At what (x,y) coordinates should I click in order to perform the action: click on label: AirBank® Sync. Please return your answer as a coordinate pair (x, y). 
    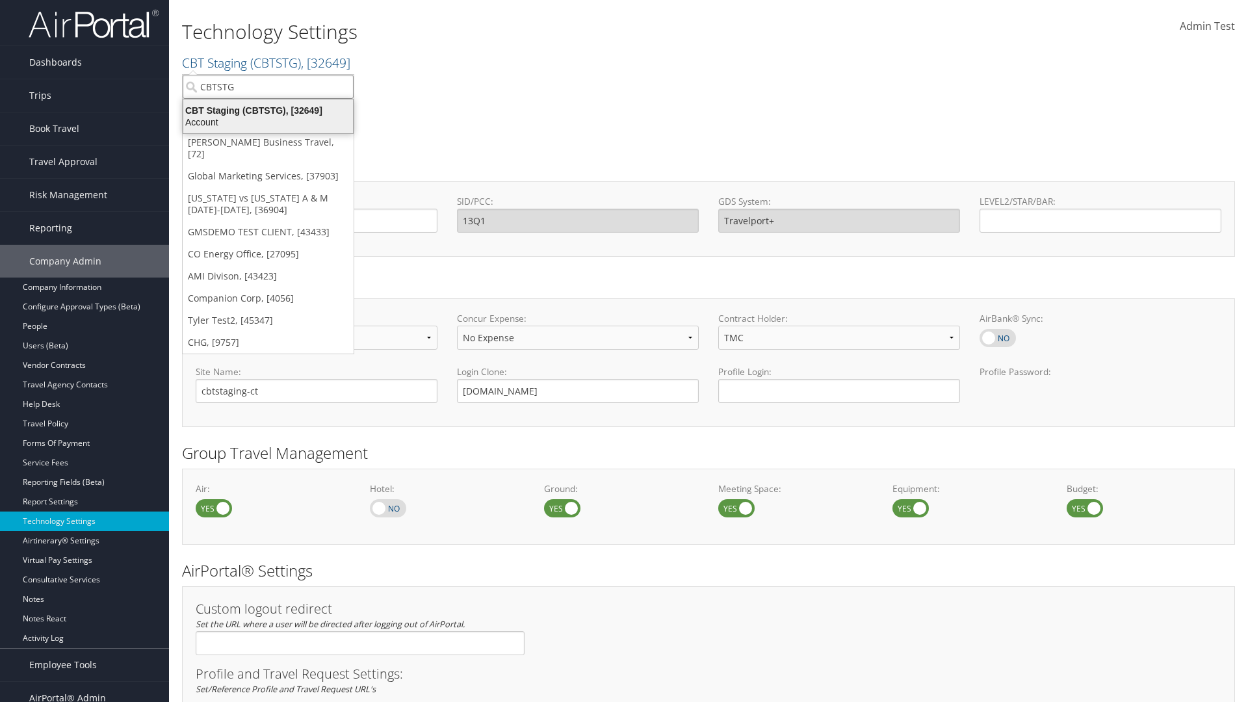
    Looking at the image, I should click on (997, 338).